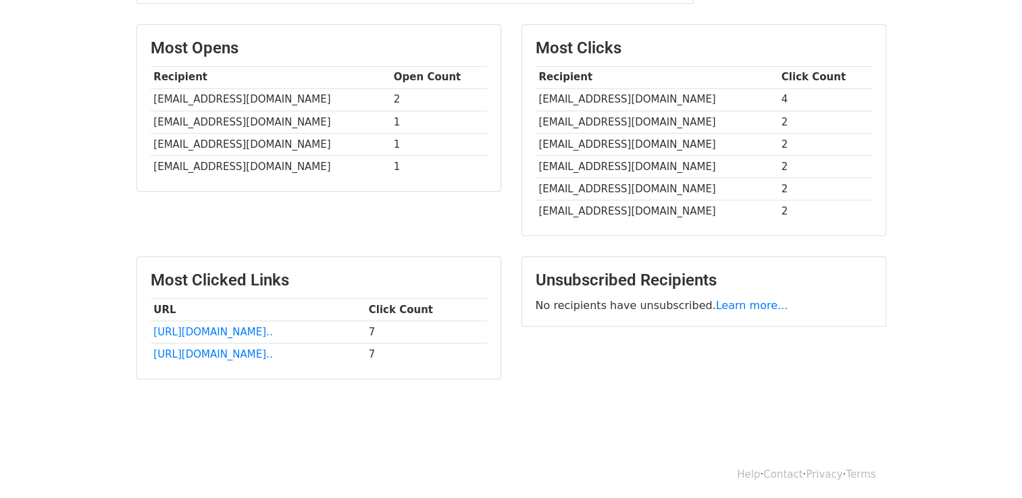 This screenshot has height=498, width=1022. What do you see at coordinates (861, 475) in the screenshot?
I see `a: Terms` at bounding box center [861, 475].